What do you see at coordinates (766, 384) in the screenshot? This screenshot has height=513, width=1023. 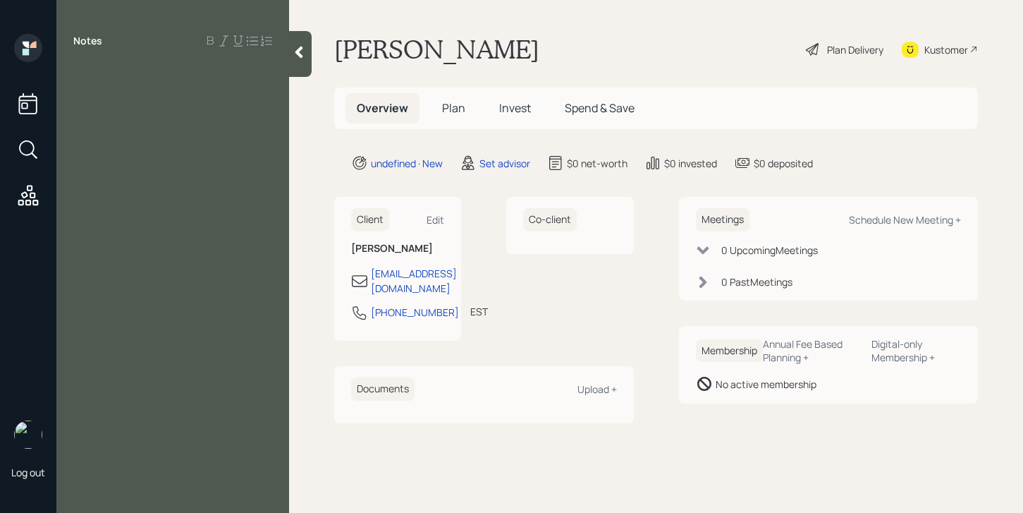 I see `div: No active membership` at bounding box center [766, 384].